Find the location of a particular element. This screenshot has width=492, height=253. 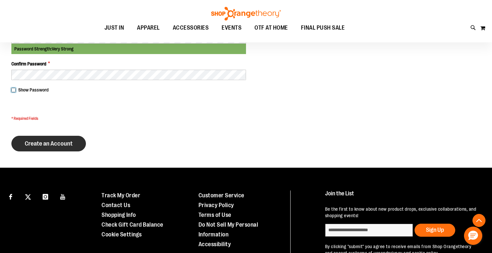

span: * Required Fields is located at coordinates (128, 118).